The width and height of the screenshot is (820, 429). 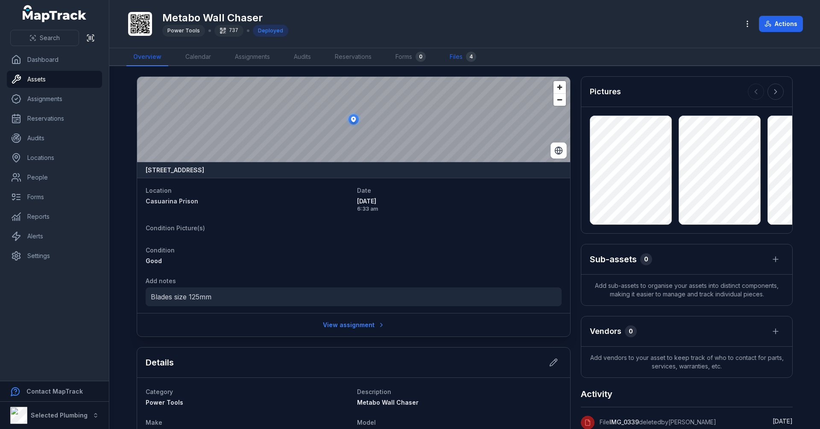 I want to click on span: Good, so click(x=154, y=261).